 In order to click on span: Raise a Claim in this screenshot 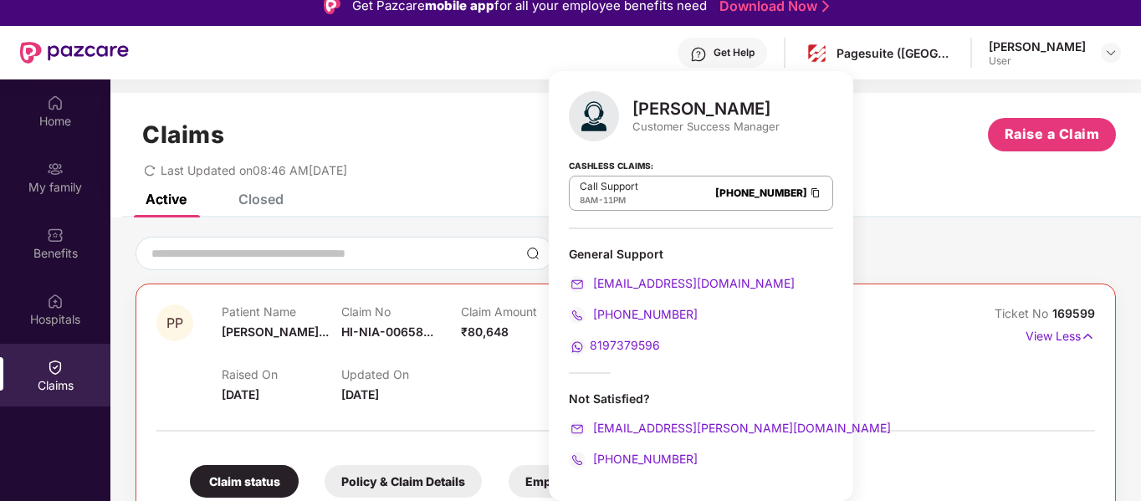, I will do `click(1052, 134)`.